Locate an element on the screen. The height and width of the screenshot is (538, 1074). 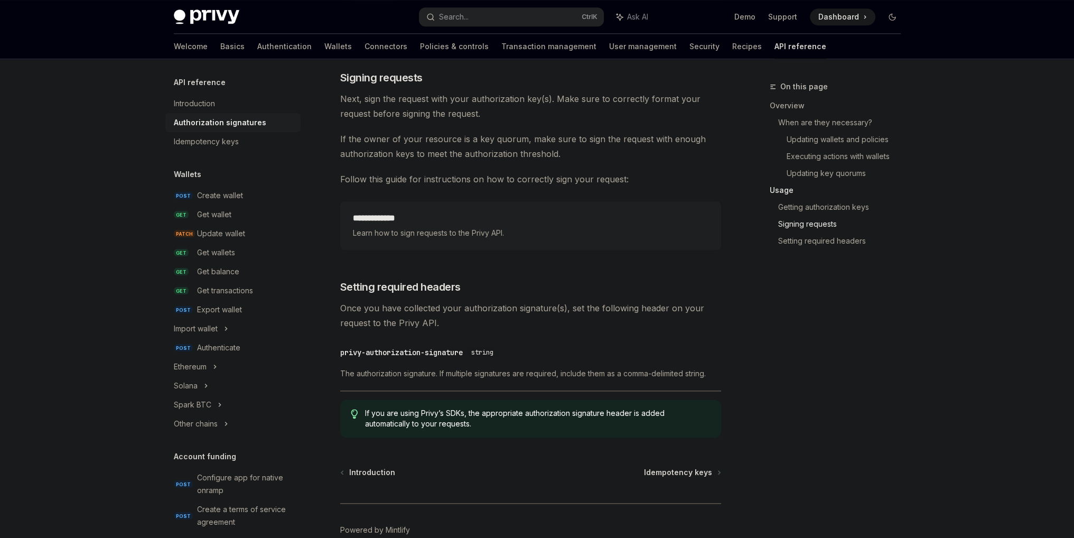
div: Get wallet is located at coordinates (214, 214).